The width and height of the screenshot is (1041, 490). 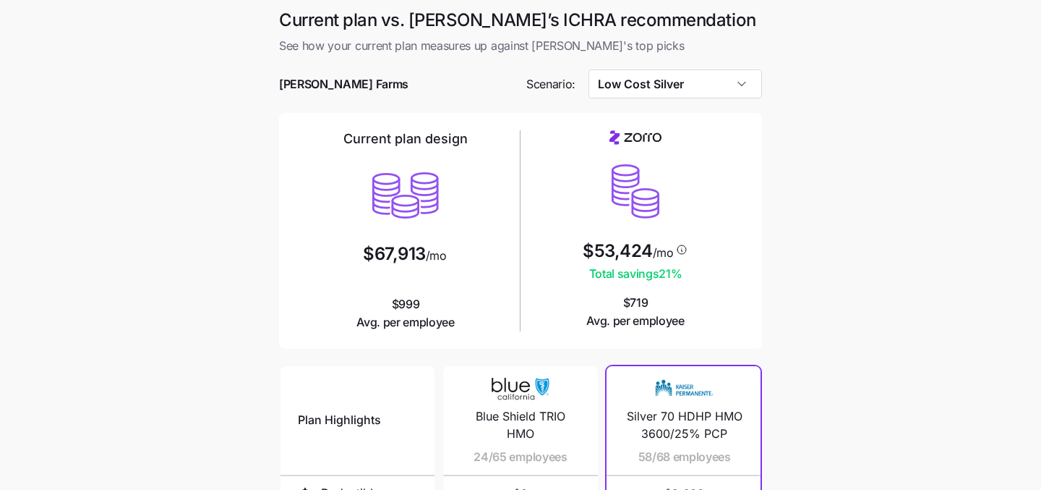 What do you see at coordinates (636, 312) in the screenshot?
I see `span: $719` at bounding box center [636, 312].